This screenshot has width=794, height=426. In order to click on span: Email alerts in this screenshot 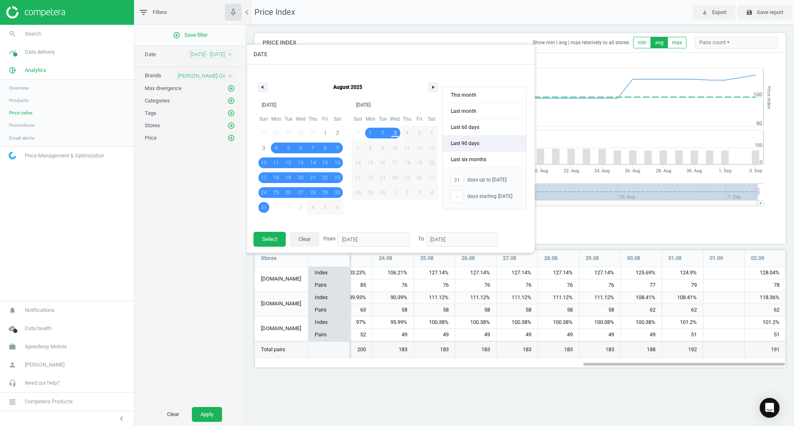, I will do `click(22, 138)`.